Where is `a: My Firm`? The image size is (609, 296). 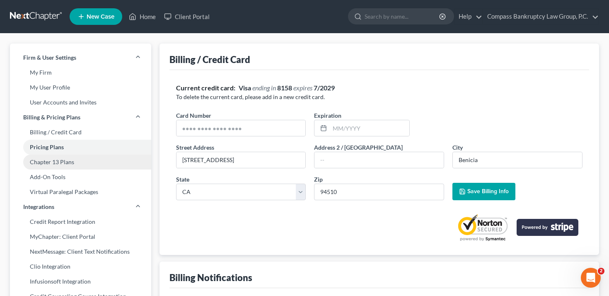
a: My Firm is located at coordinates (80, 73).